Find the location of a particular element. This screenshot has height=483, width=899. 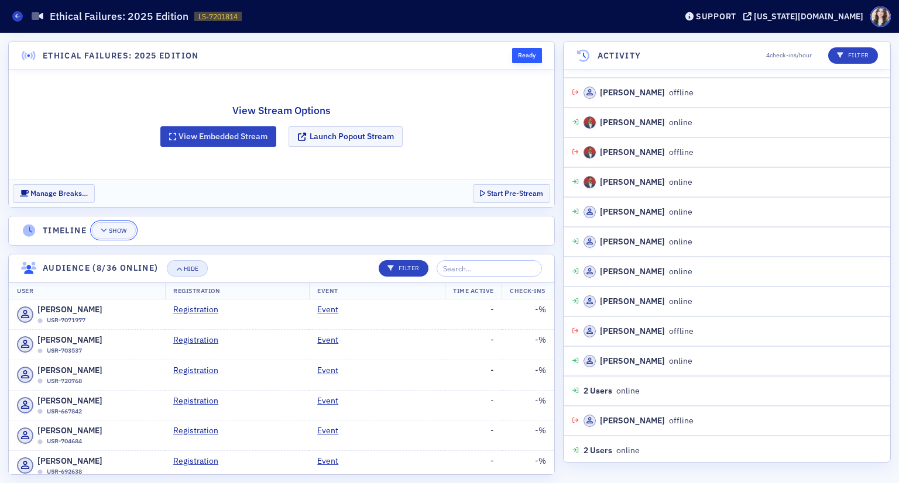

button: Manage Breaks… is located at coordinates (54, 193).